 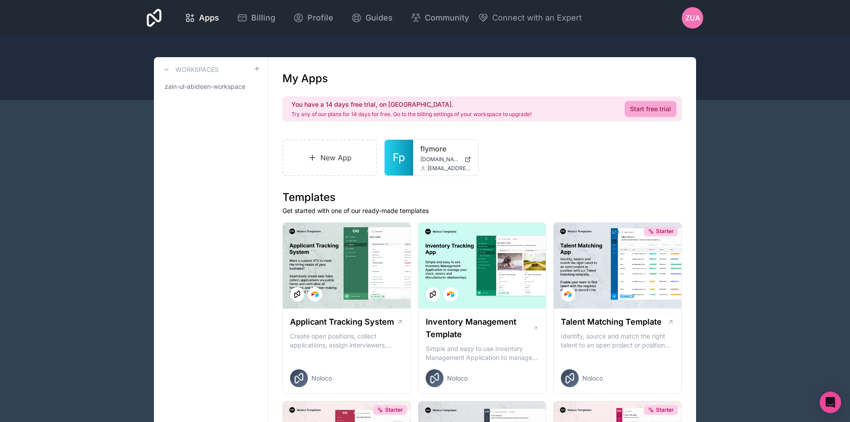 What do you see at coordinates (611, 322) in the screenshot?
I see `h1: Talent Matching Template` at bounding box center [611, 322].